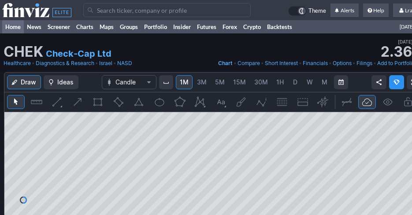 The width and height of the screenshot is (412, 215). I want to click on a: Healthcare, so click(17, 63).